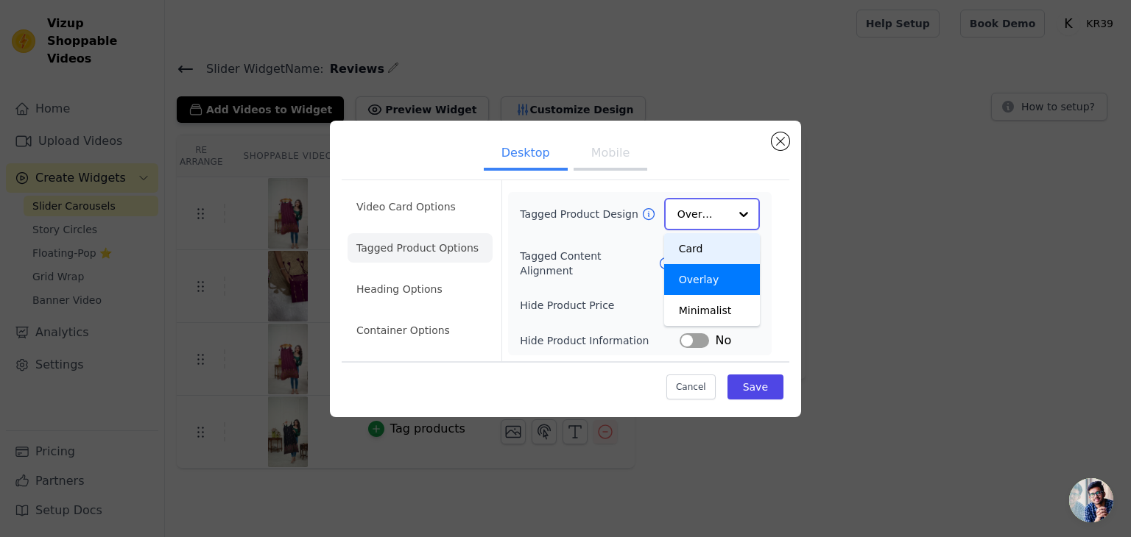  Describe the element at coordinates (690, 387) in the screenshot. I see `button: Cancel` at that location.